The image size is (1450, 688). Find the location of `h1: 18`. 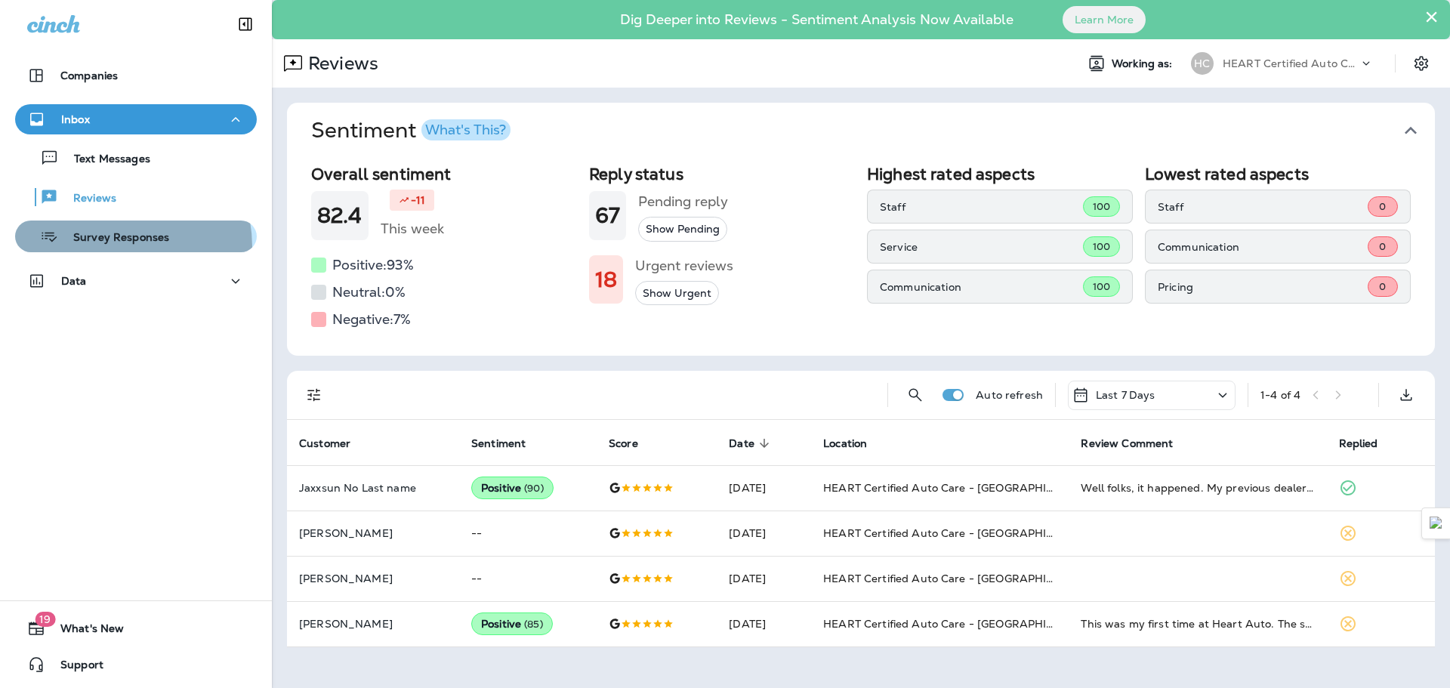

h1: 18 is located at coordinates (606, 279).